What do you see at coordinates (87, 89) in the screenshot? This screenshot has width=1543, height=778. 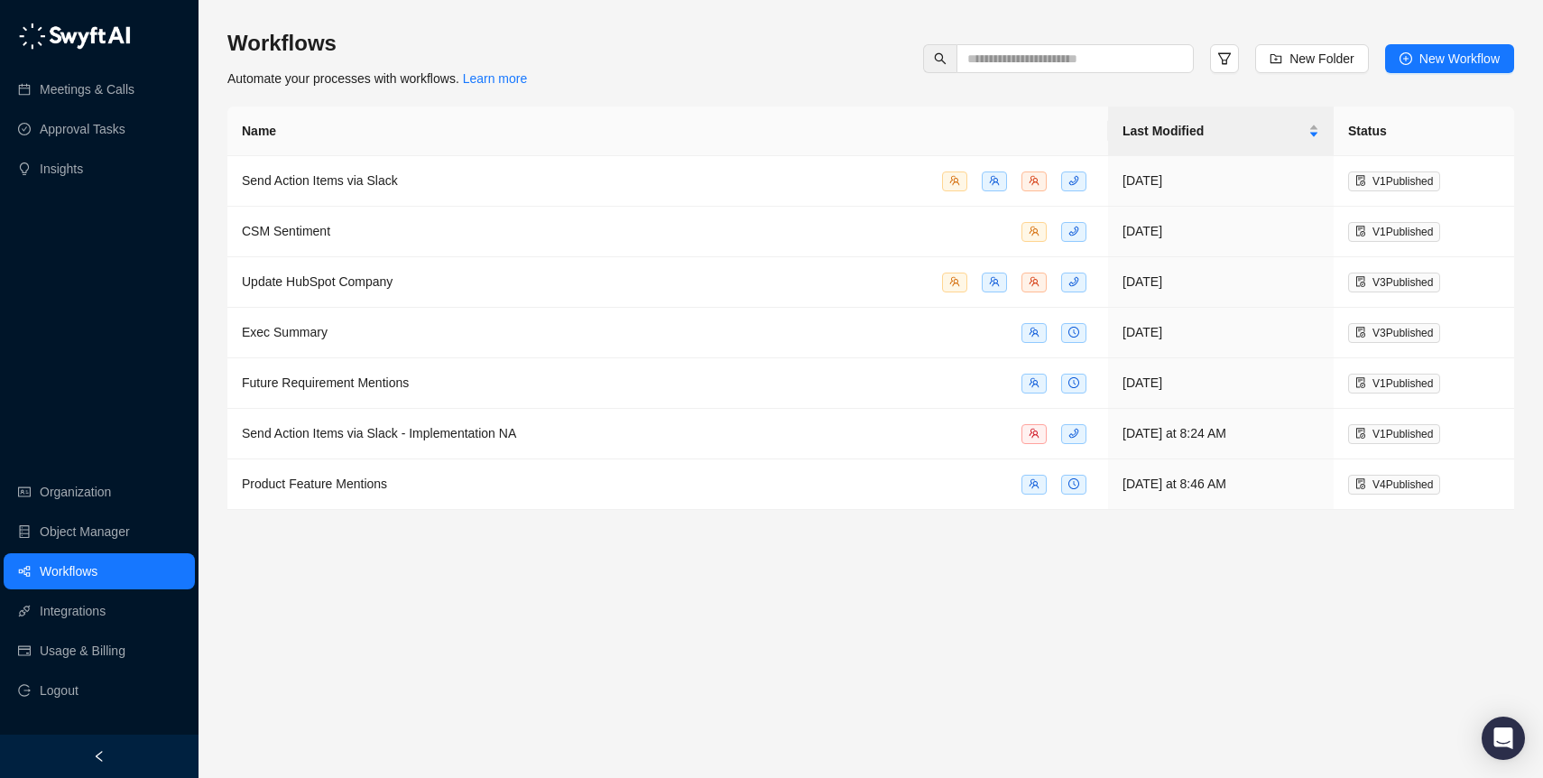 I see `a: Meetings & Calls` at bounding box center [87, 89].